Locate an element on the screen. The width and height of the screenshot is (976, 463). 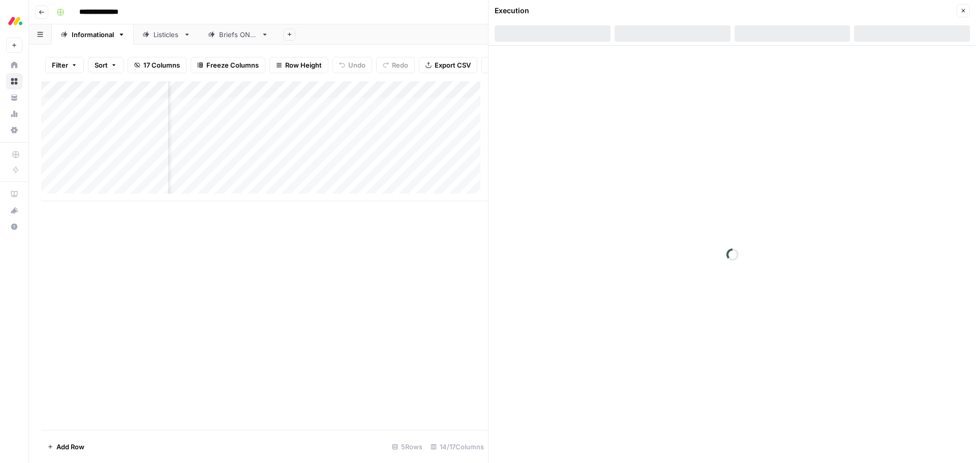
div: 14/17 Columns is located at coordinates (457, 447).